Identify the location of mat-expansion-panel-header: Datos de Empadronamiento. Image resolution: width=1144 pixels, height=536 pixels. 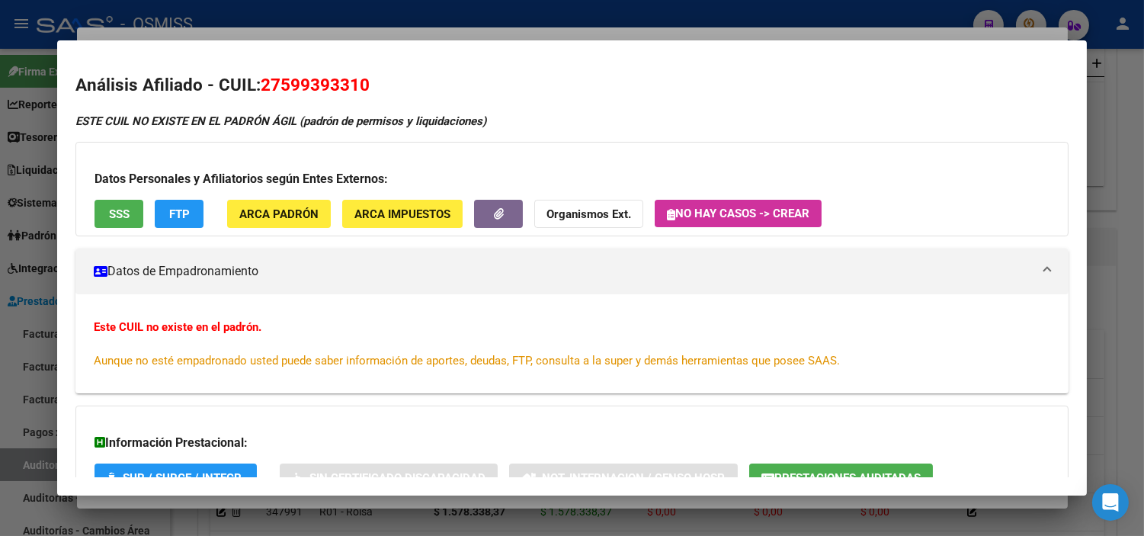
(572, 271).